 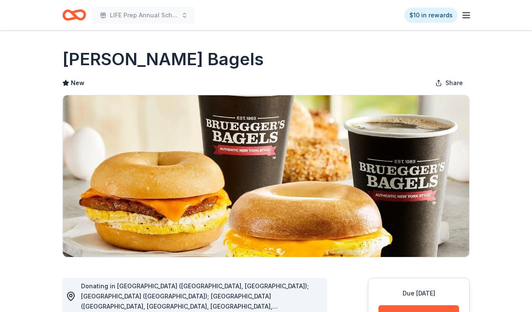 What do you see at coordinates (454, 83) in the screenshot?
I see `span: Share` at bounding box center [454, 83].